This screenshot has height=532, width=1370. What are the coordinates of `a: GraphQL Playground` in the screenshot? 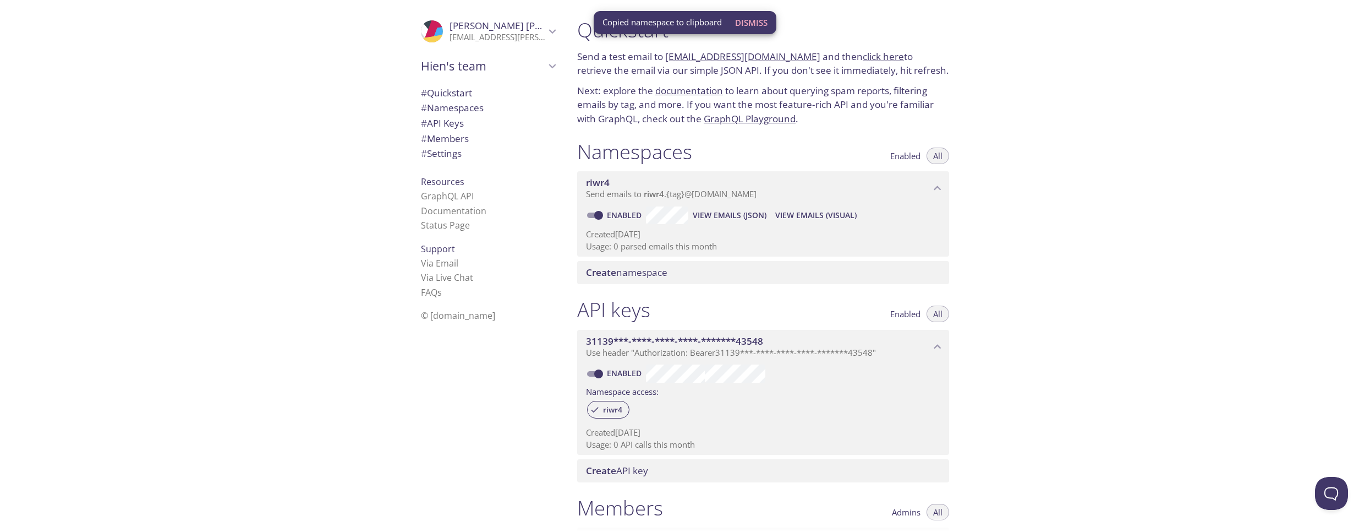 It's located at (749, 118).